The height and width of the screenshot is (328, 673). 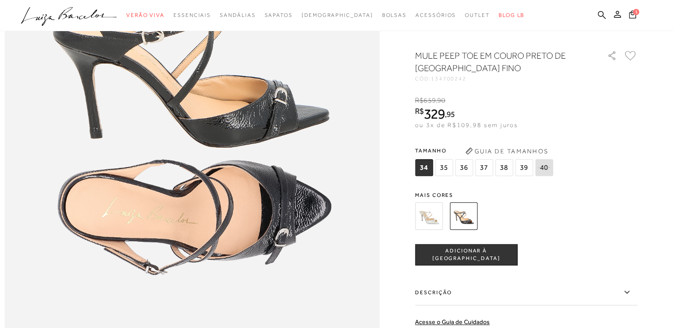 I want to click on span: ou 3x de R$109,98 sem juros, so click(x=466, y=125).